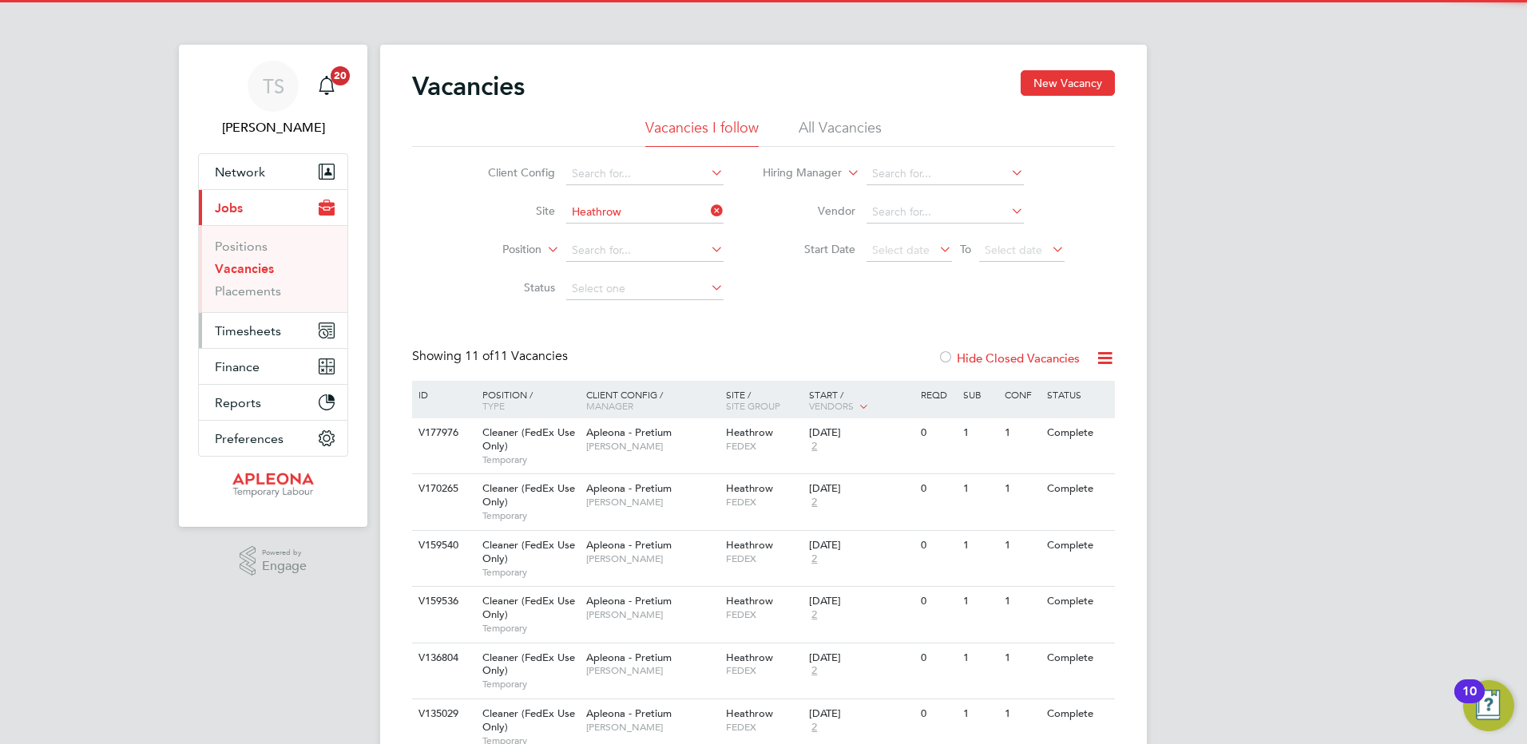 The height and width of the screenshot is (744, 1527). I want to click on label: Site, so click(509, 211).